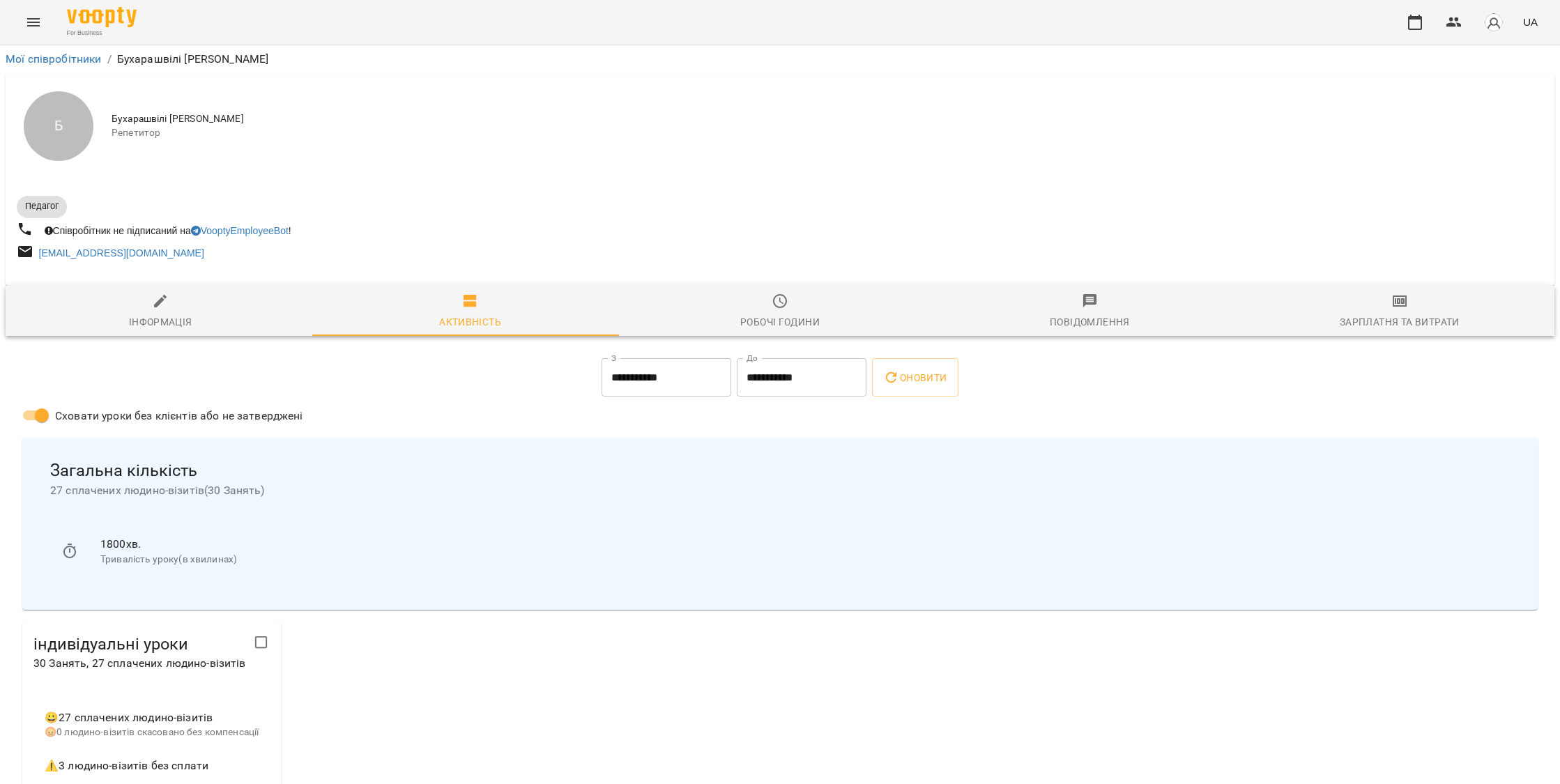 The height and width of the screenshot is (784, 1560). What do you see at coordinates (780, 471) in the screenshot?
I see `span: Загальна кількість` at bounding box center [780, 471].